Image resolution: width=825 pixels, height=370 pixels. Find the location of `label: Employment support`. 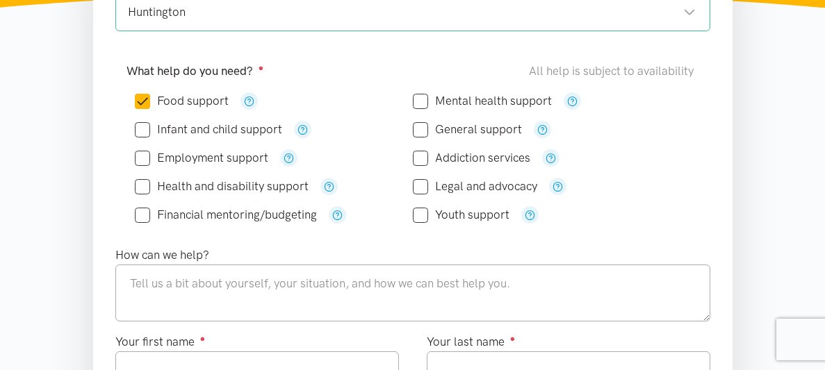

label: Employment support is located at coordinates (202, 158).